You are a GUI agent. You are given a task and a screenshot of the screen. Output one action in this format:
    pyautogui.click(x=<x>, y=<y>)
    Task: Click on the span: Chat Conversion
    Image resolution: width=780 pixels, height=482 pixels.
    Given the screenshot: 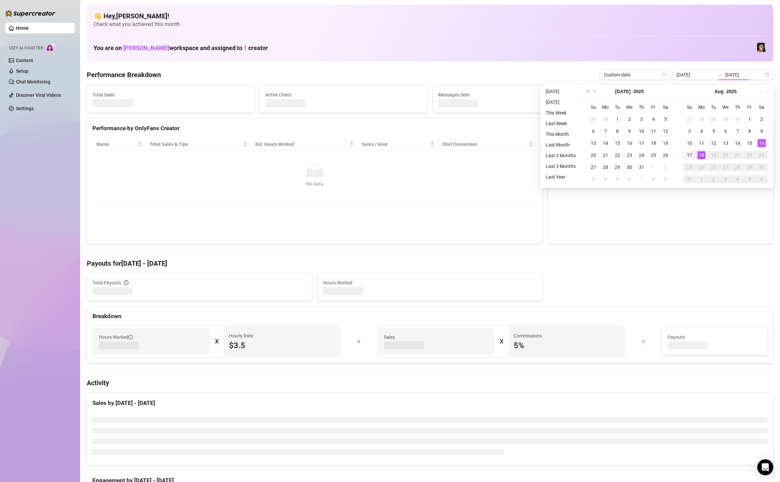 What is the action you would take?
    pyautogui.click(x=485, y=144)
    